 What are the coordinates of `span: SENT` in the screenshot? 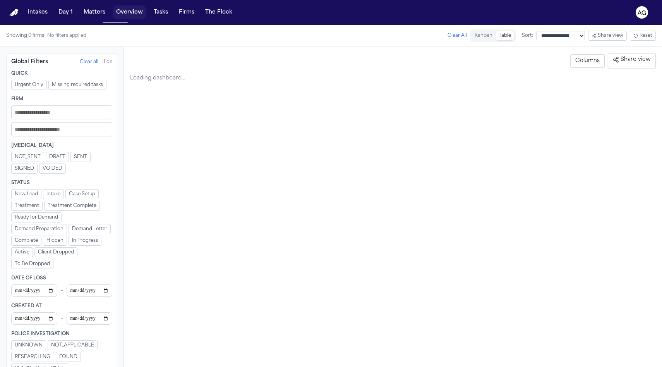 It's located at (81, 157).